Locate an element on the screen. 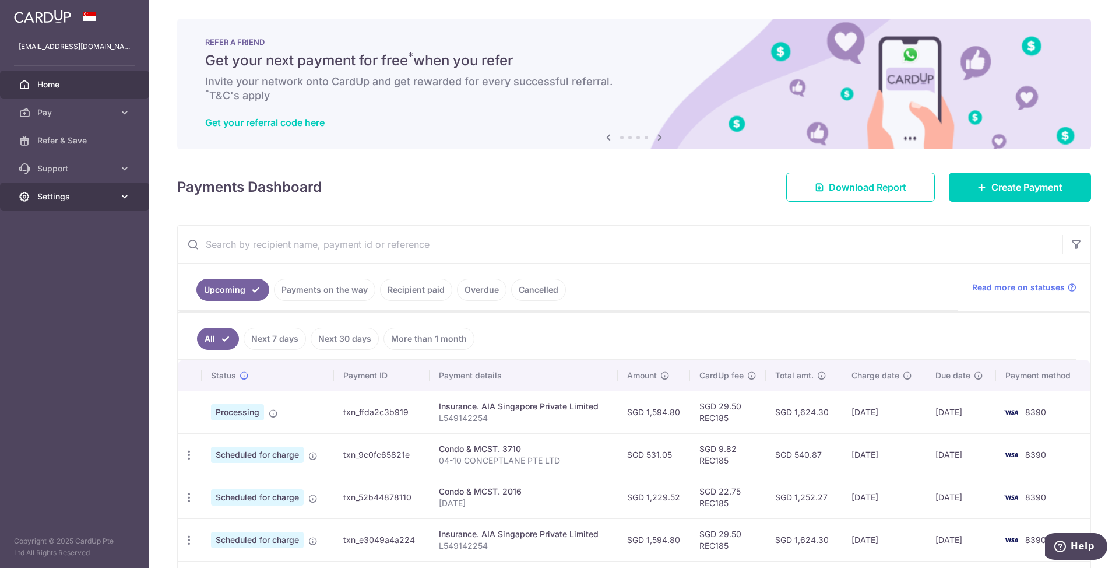 The width and height of the screenshot is (1119, 568). a: Create Payment is located at coordinates (1020, 187).